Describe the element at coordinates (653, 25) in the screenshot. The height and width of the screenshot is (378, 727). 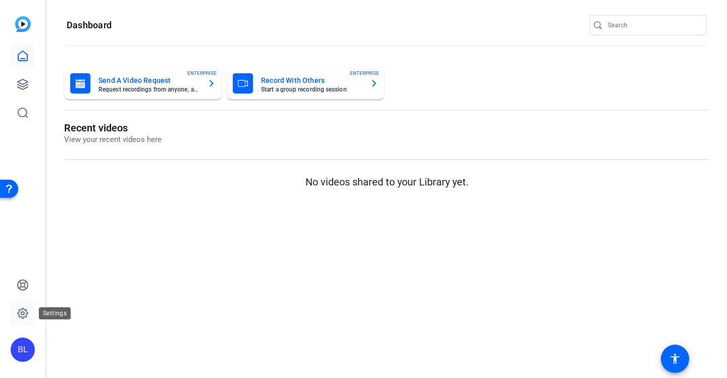
I see `input: Search` at that location.